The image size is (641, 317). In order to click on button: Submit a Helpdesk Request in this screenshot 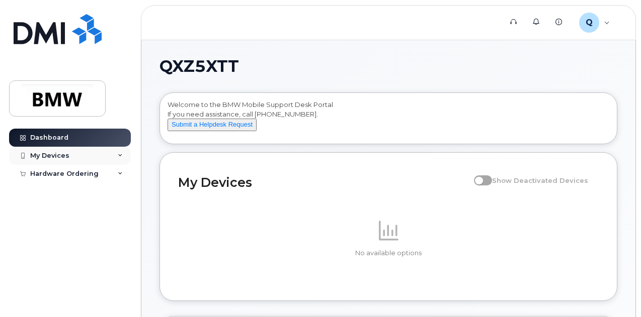, I will do `click(212, 125)`.